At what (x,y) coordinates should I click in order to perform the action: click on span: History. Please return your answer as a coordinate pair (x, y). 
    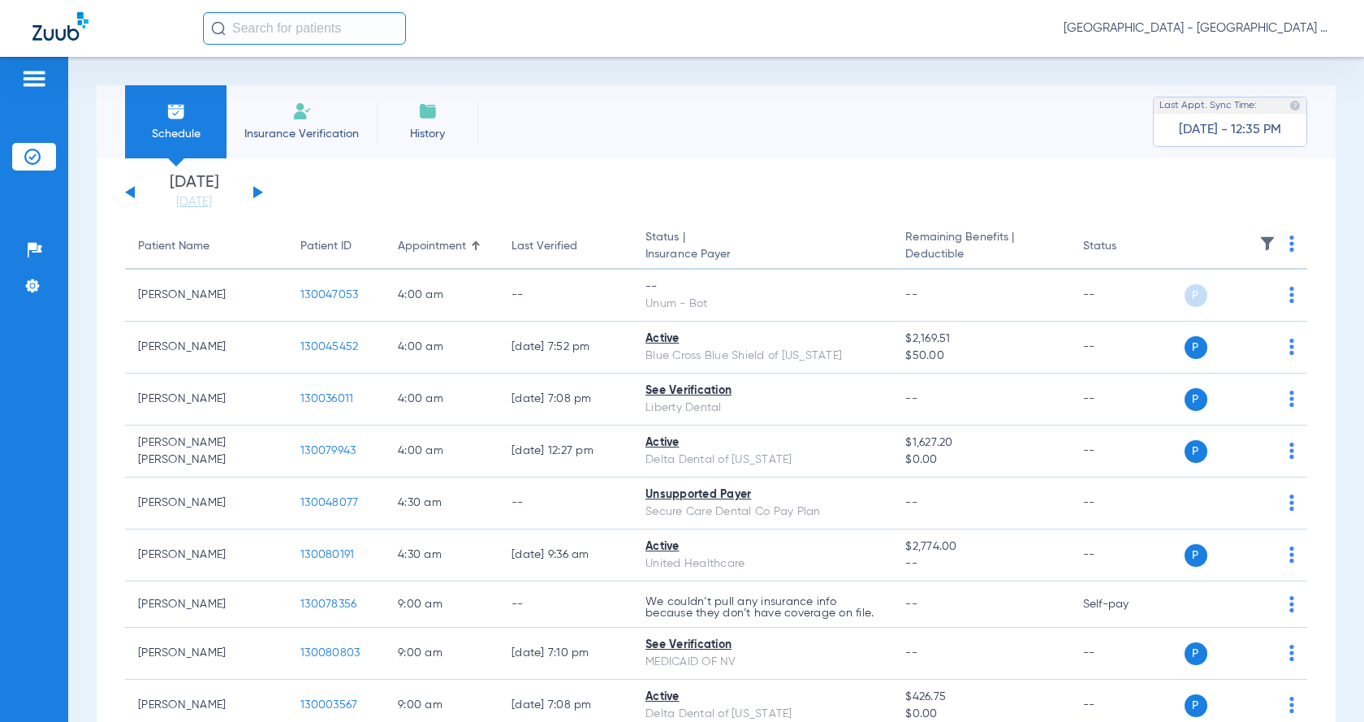
    Looking at the image, I should click on (427, 134).